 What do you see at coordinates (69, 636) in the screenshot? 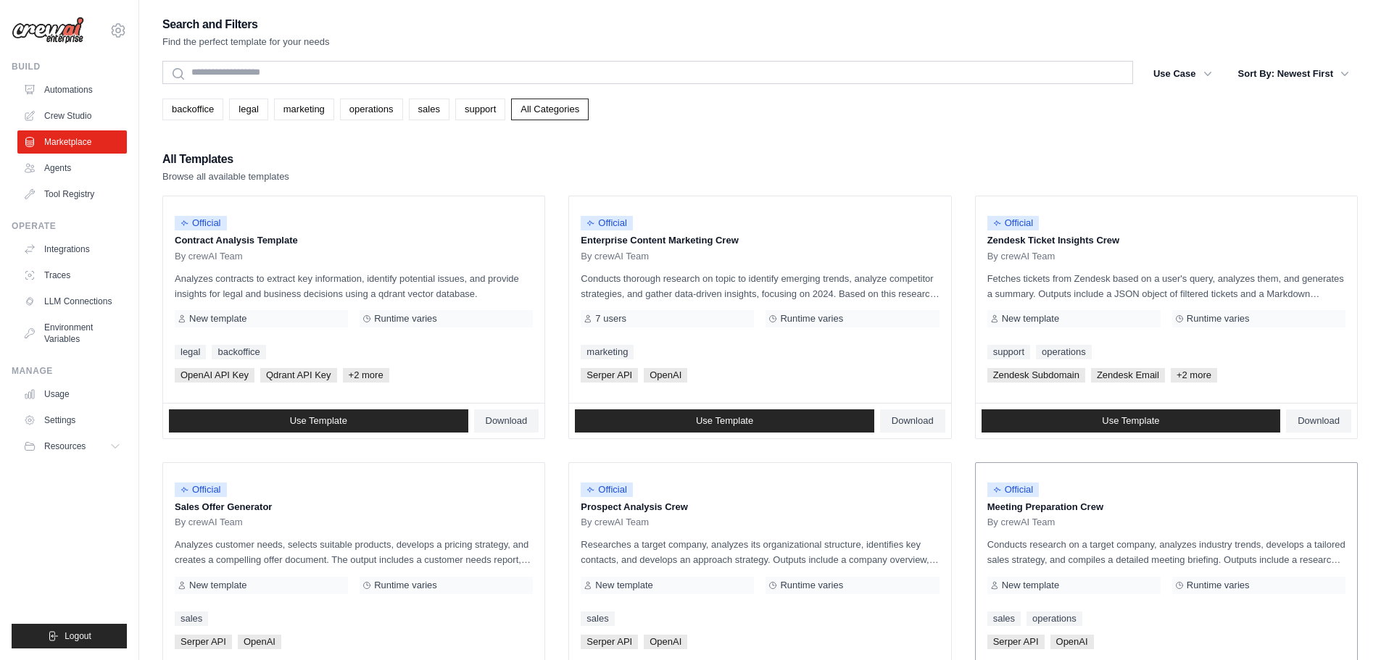
I see `button: Logout` at bounding box center [69, 636].